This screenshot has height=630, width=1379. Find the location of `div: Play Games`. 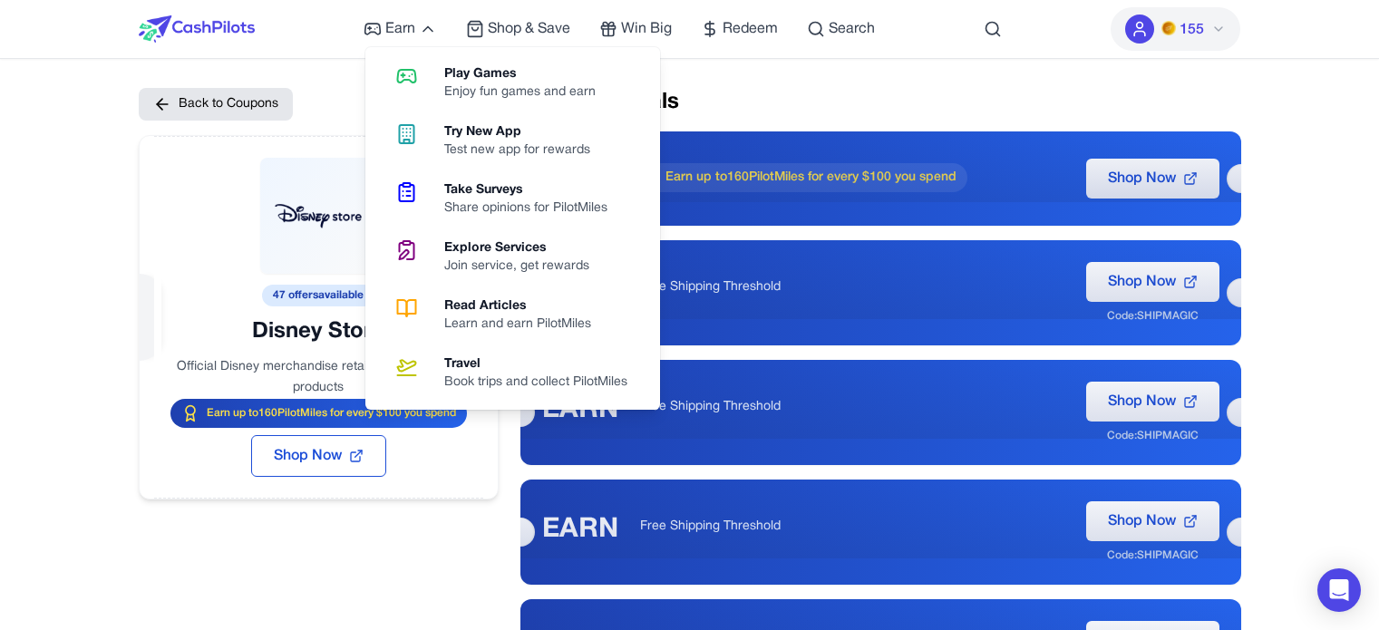

div: Play Games is located at coordinates (527, 74).